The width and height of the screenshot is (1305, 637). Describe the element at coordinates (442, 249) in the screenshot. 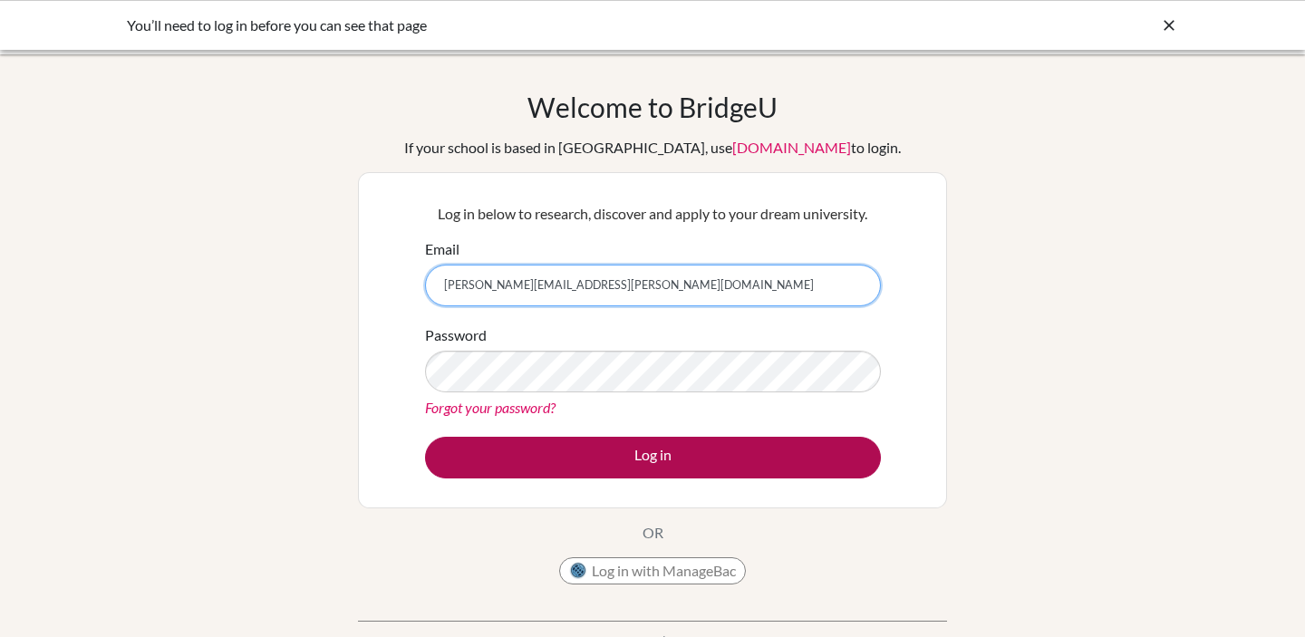

I see `label: Email` at that location.